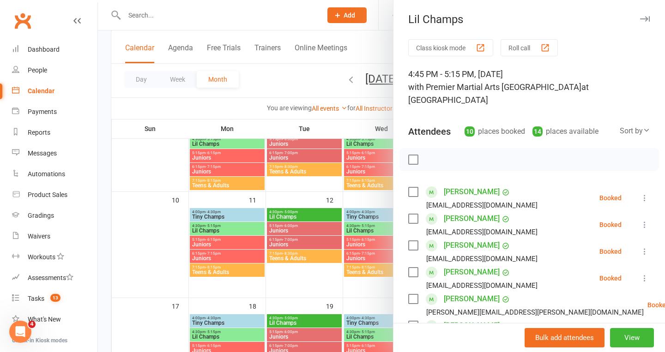  Describe the element at coordinates (41, 216) in the screenshot. I see `div: Gradings` at that location.